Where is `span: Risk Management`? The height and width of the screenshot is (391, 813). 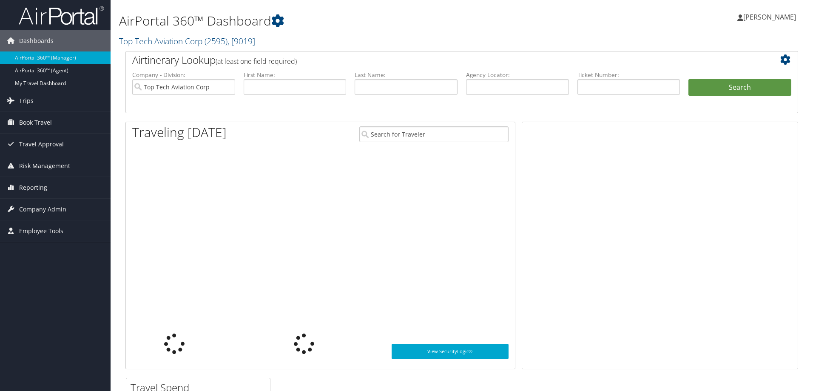 span: Risk Management is located at coordinates (45, 166).